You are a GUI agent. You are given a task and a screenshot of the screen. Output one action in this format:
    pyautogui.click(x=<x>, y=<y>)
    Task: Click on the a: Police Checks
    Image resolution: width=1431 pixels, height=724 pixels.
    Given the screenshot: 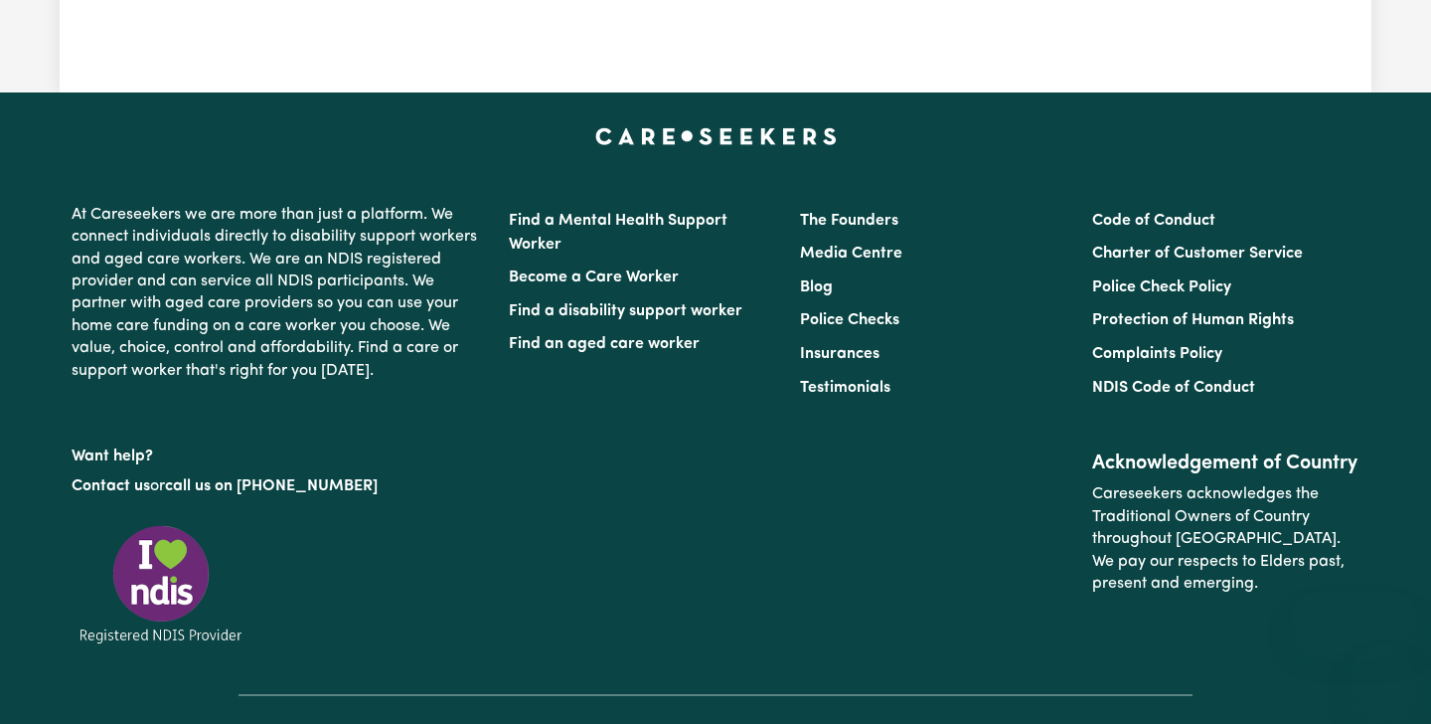 What is the action you would take?
    pyautogui.click(x=850, y=320)
    